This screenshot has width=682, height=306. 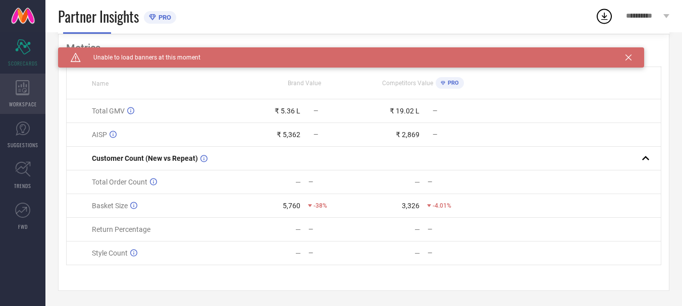 What do you see at coordinates (100, 84) in the screenshot?
I see `span: Name` at bounding box center [100, 84].